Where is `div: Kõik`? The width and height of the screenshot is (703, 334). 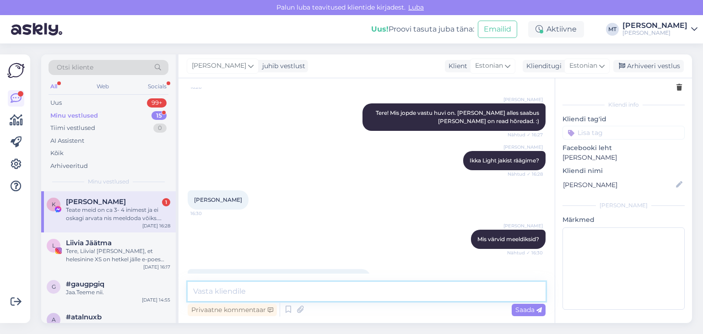
div: Kõik is located at coordinates (57, 153).